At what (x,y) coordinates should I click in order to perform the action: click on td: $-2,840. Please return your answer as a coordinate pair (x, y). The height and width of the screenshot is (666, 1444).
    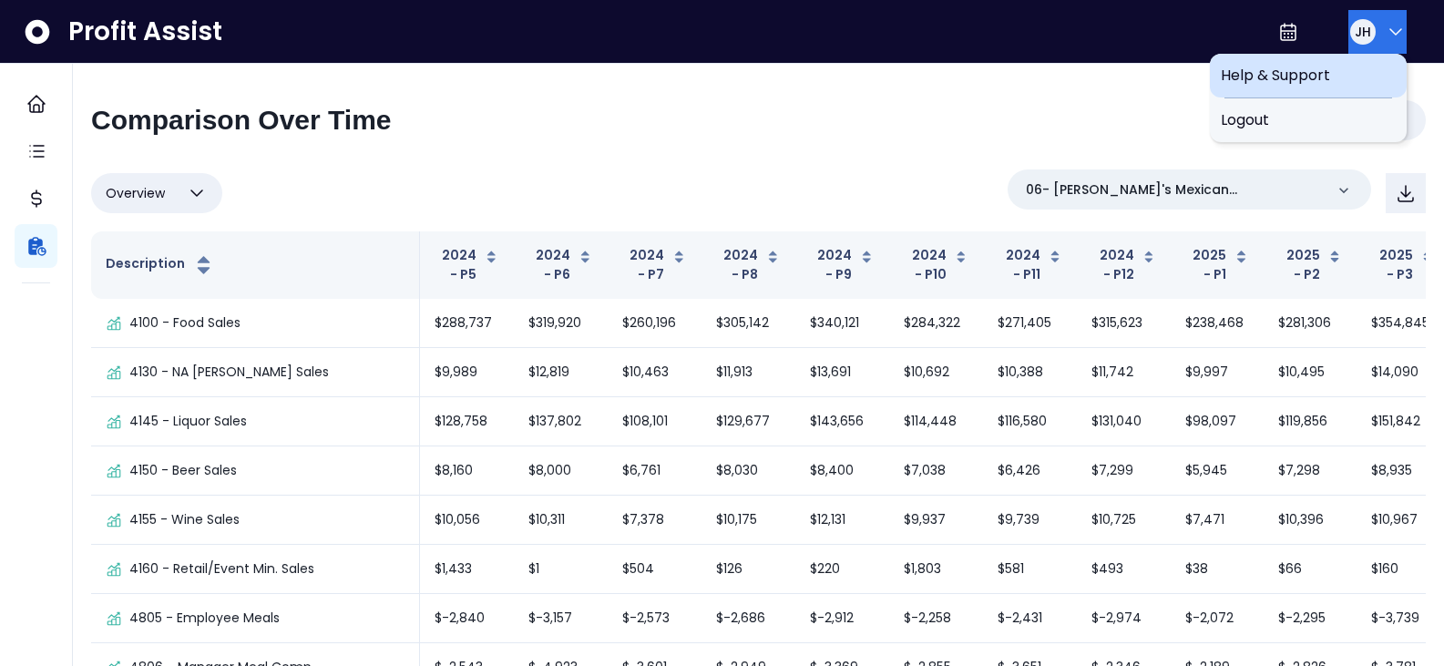
    Looking at the image, I should click on (466, 618).